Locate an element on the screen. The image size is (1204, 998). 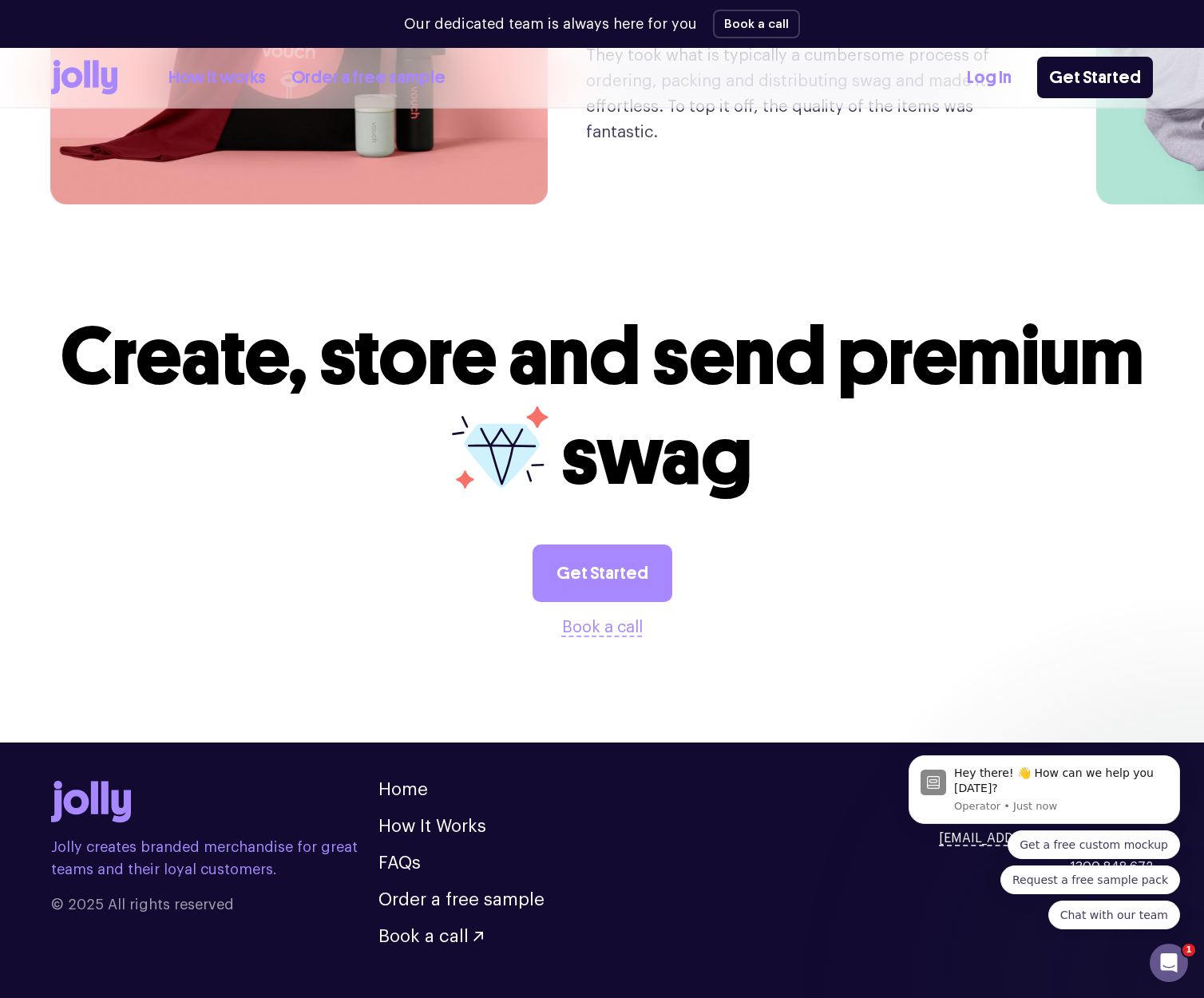
a: FAQs is located at coordinates (399, 863).